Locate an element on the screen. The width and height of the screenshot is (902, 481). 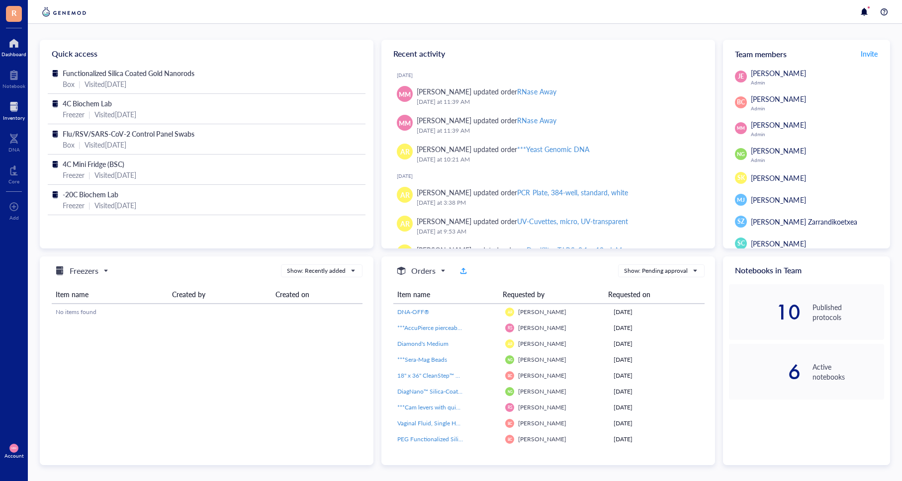
a: Inventory is located at coordinates (14, 110).